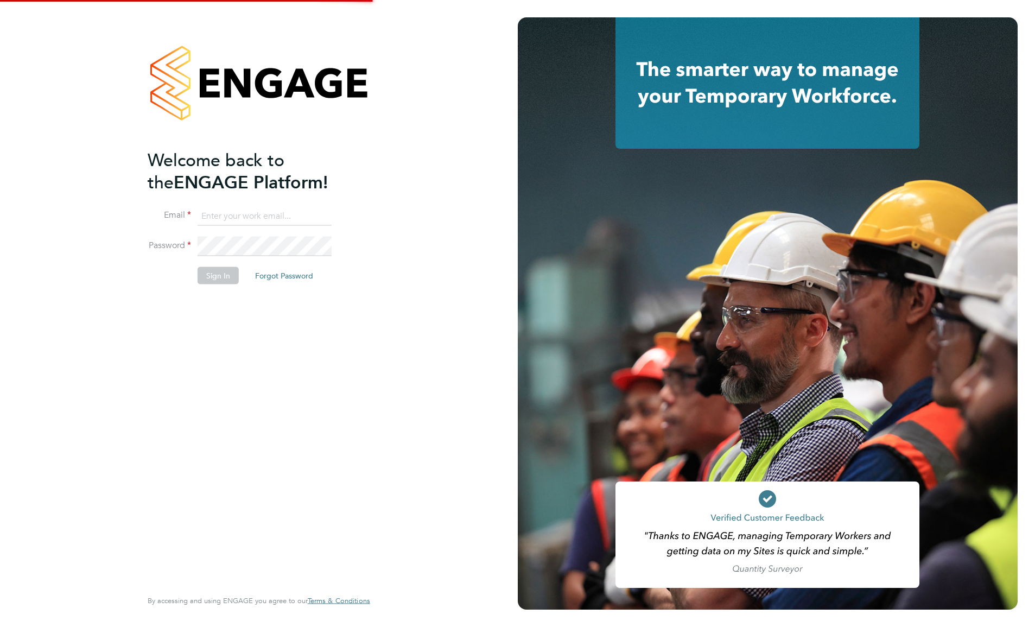 Image resolution: width=1035 pixels, height=627 pixels. What do you see at coordinates (216, 171) in the screenshot?
I see `span: Welcome back to the` at bounding box center [216, 171].